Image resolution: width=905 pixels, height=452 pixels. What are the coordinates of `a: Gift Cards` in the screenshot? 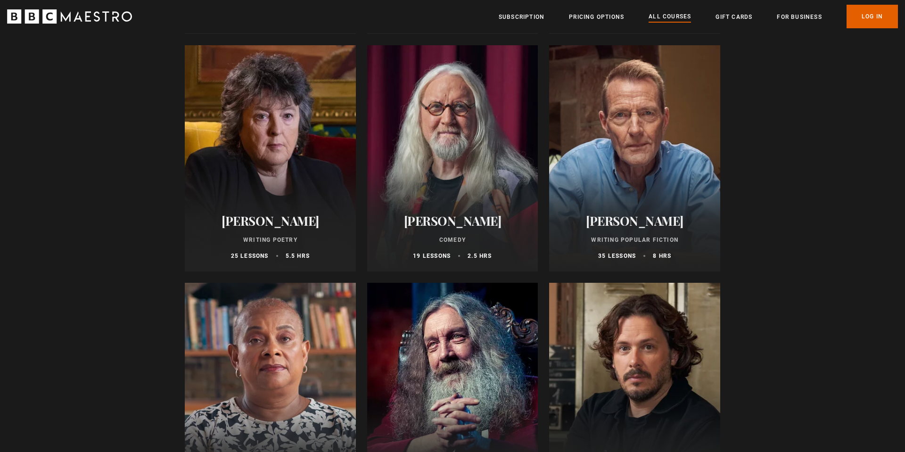 It's located at (734, 17).